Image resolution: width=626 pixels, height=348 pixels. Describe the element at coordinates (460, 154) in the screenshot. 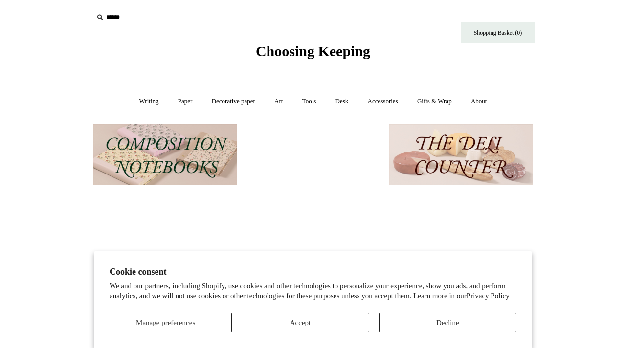

I see `a: The Deli Counter` at that location.